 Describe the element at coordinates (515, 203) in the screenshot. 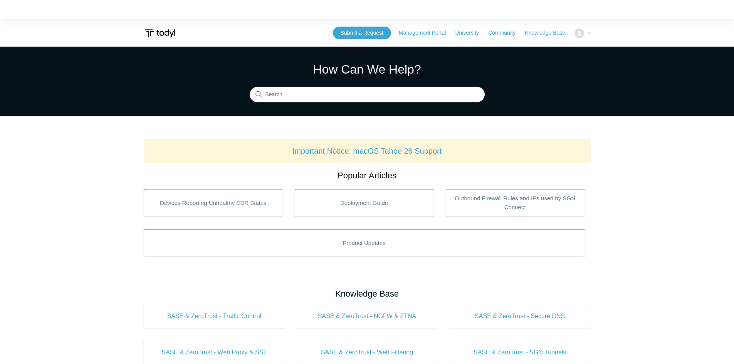

I see `a: Outbound Firewall Rules and IPs used by SGN Connect` at that location.